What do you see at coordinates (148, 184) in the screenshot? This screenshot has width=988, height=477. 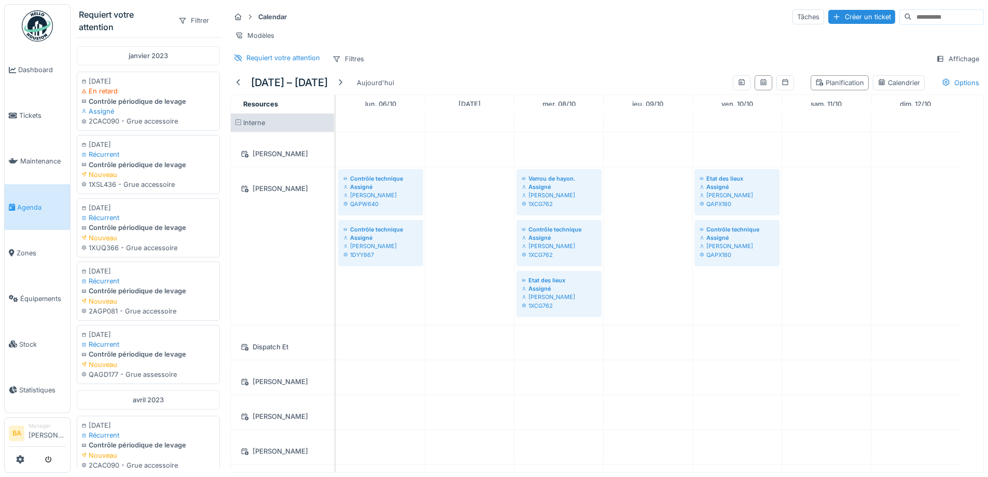 I see `div: 1XSL436 - Grue accessoire` at bounding box center [148, 184].